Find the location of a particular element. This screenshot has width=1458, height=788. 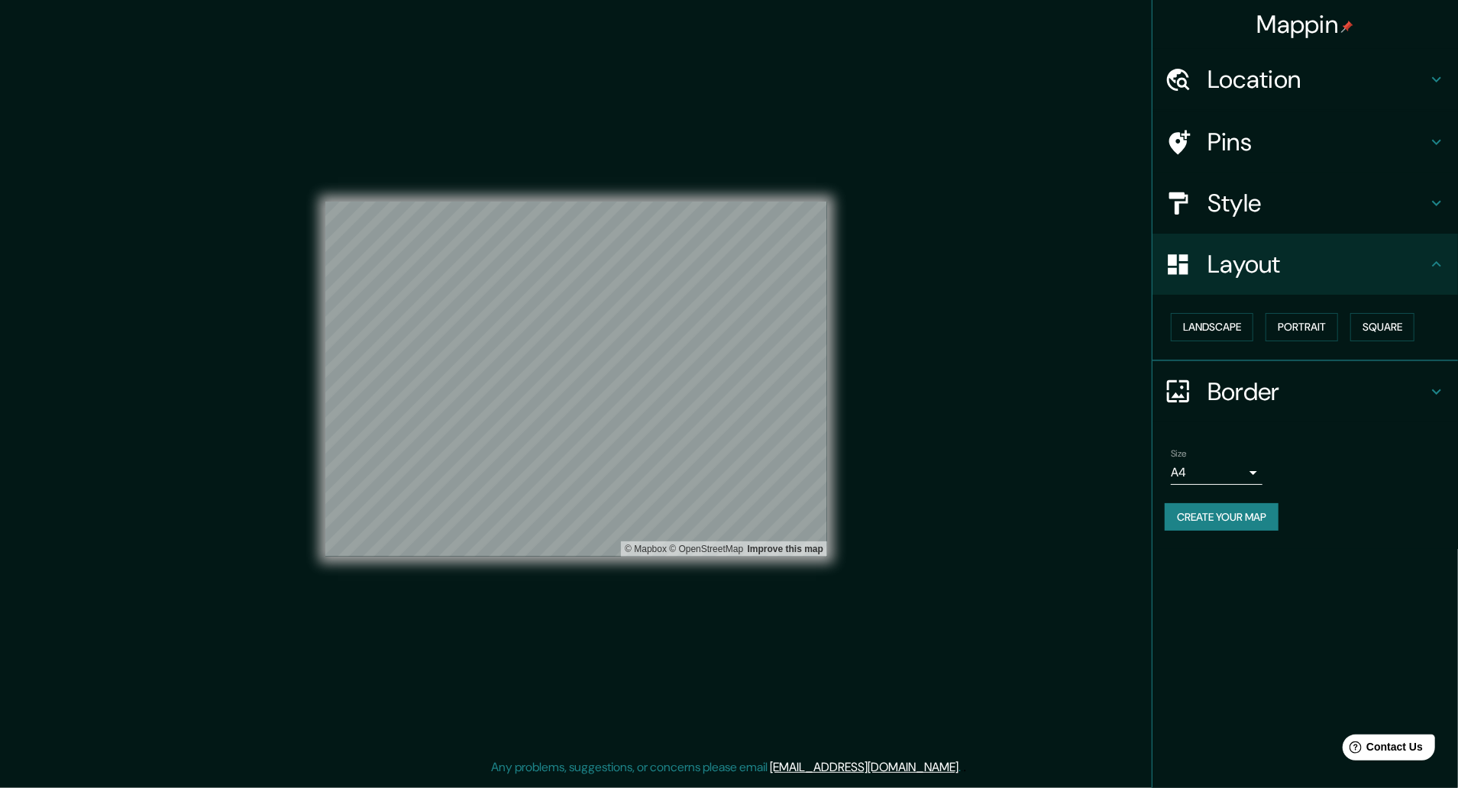

a: Map feedback is located at coordinates (785, 549).